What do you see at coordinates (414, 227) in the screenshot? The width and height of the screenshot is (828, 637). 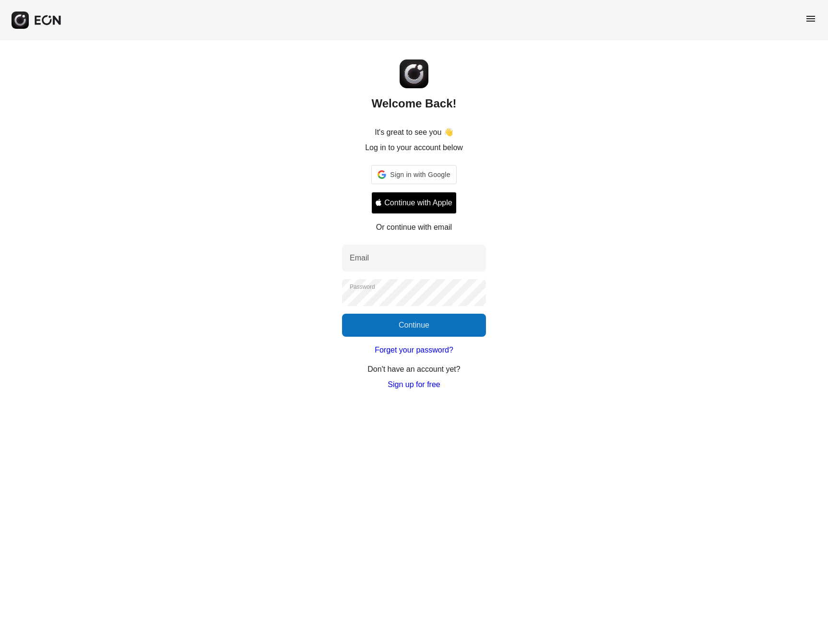 I see `p: Or continue with email` at bounding box center [414, 227].